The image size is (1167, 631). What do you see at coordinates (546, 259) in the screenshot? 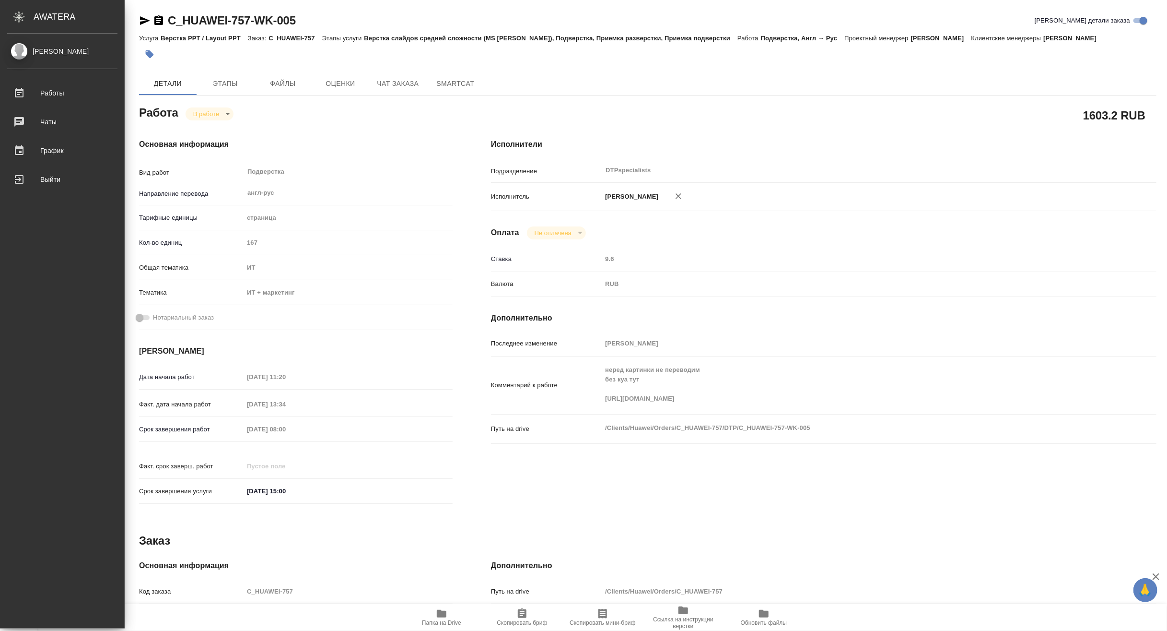
I see `p: Ставка` at bounding box center [546, 259].